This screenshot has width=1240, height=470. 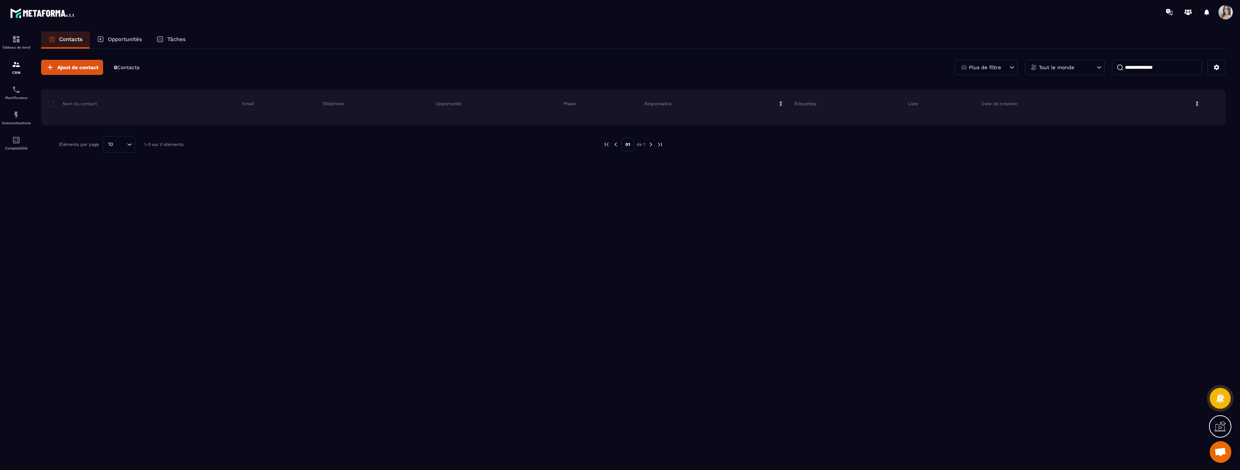 What do you see at coordinates (164, 145) in the screenshot?
I see `p: 1-0 sur 0 éléments` at bounding box center [164, 145].